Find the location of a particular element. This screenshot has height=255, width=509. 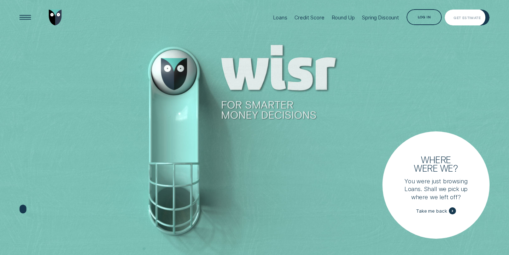

button: Log in is located at coordinates (424, 17).